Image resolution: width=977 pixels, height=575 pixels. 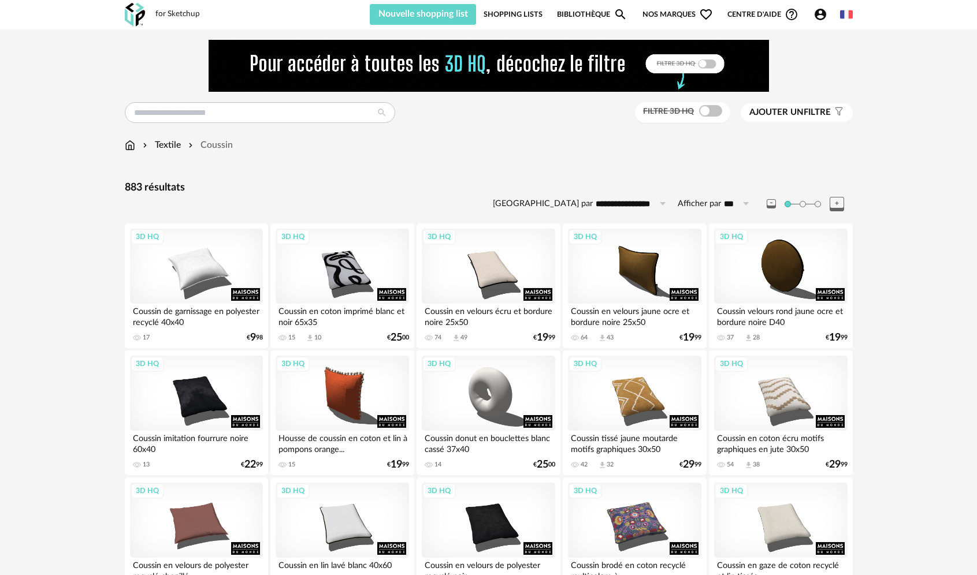 What do you see at coordinates (584, 465) in the screenshot?
I see `div: 42` at bounding box center [584, 465].